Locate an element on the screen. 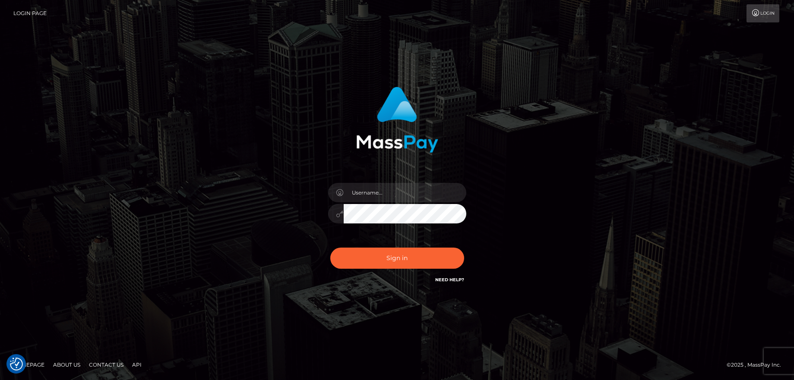 The image size is (794, 380). a: Login is located at coordinates (763, 13).